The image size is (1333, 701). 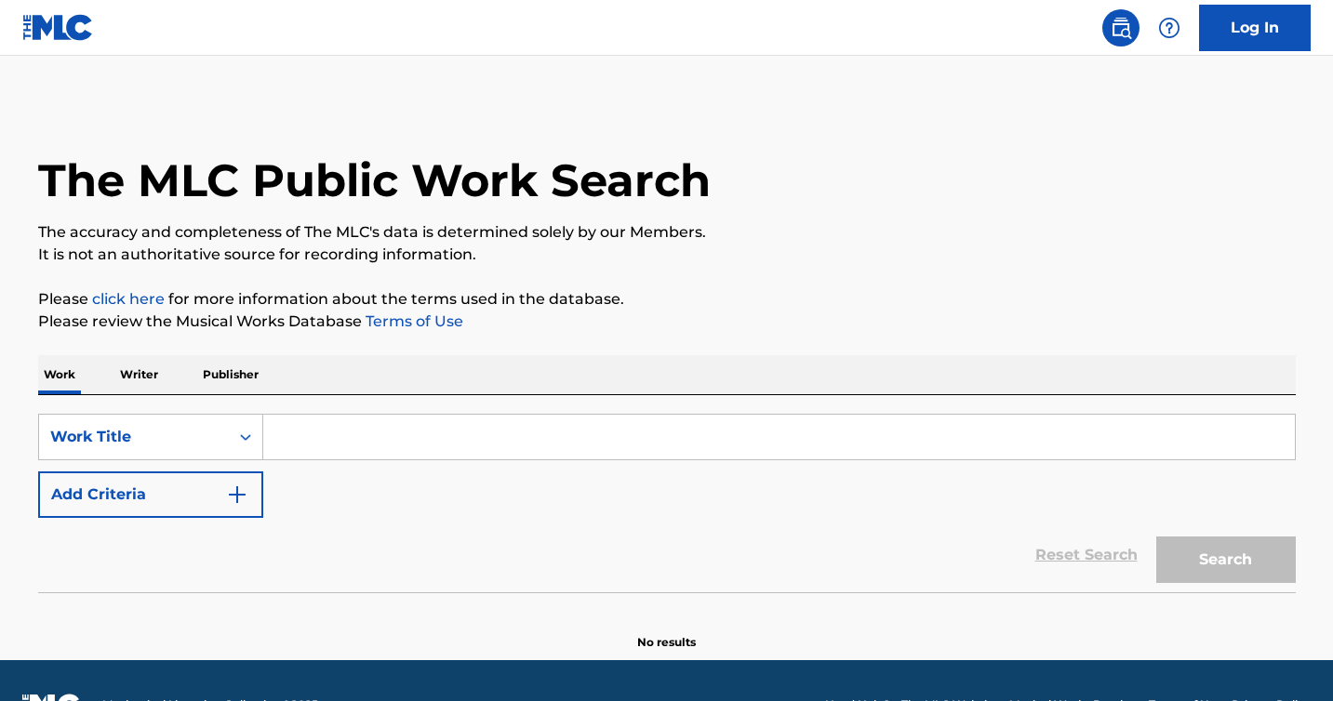 What do you see at coordinates (667, 255) in the screenshot?
I see `p: It is not an authoritative source for recording information.` at bounding box center [667, 255].